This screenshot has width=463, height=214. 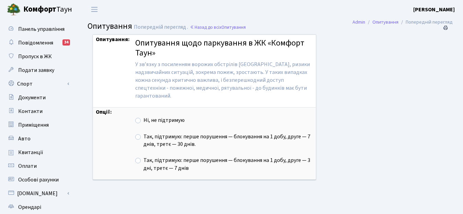 I want to click on span: Контакти, so click(x=30, y=112).